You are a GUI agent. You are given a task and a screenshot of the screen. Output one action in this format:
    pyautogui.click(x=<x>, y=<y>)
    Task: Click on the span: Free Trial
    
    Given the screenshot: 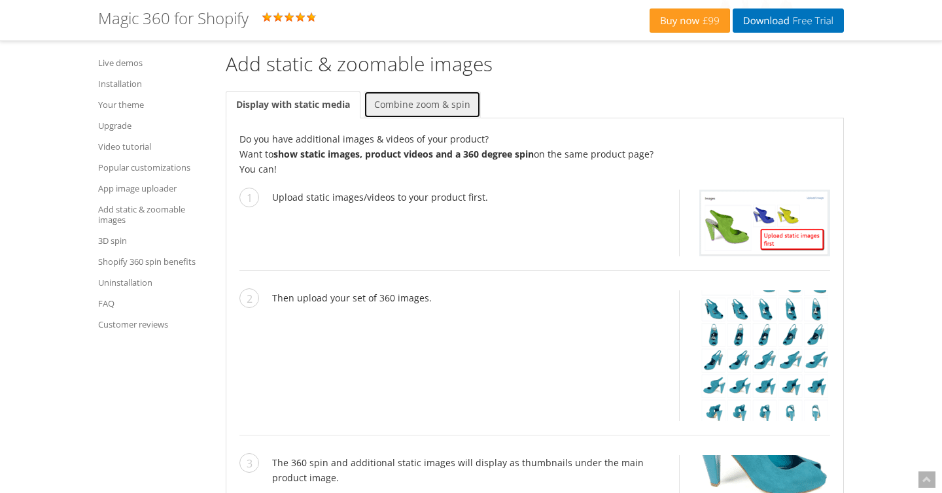 What is the action you would take?
    pyautogui.click(x=811, y=21)
    